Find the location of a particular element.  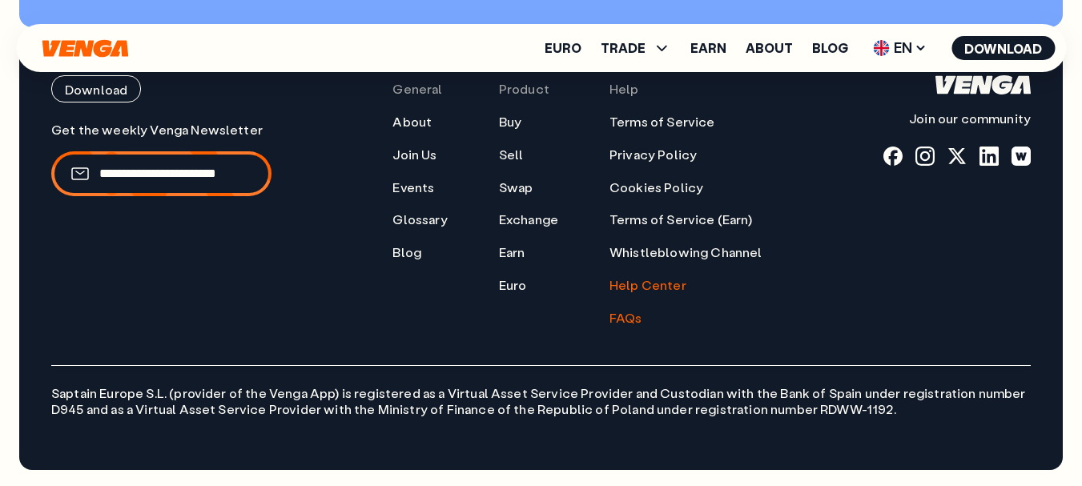

a: Privacy Policy is located at coordinates (653, 155).